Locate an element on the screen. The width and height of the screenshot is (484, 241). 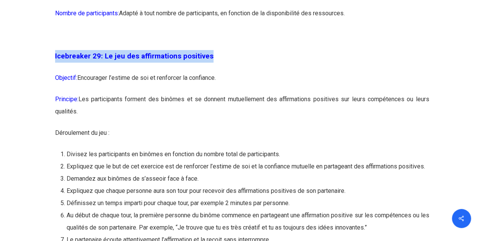
li: Expliquez que le but de cet exercice est de renforcer l’estime de soi et la confiance mutuelle en... is located at coordinates (248, 167).